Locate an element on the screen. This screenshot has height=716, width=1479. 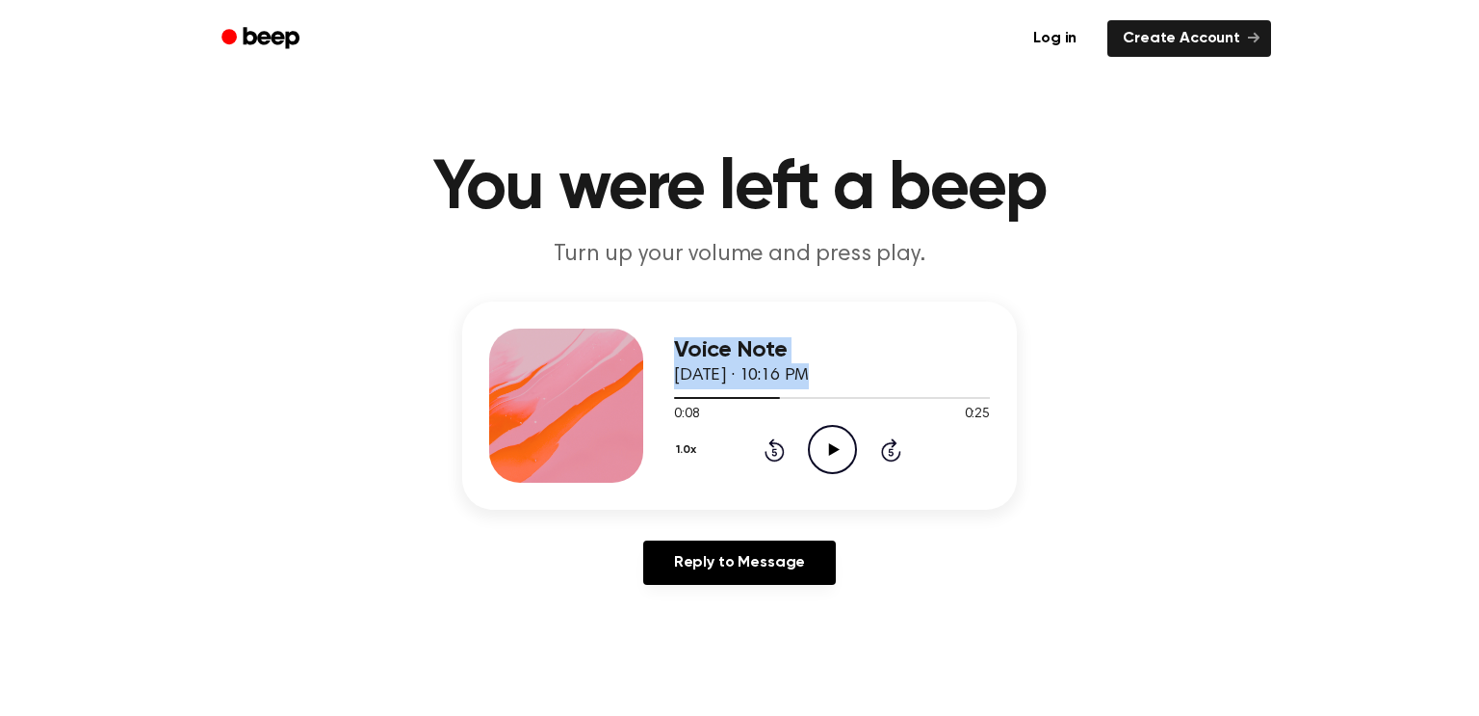
span: 0:25 is located at coordinates (977, 414).